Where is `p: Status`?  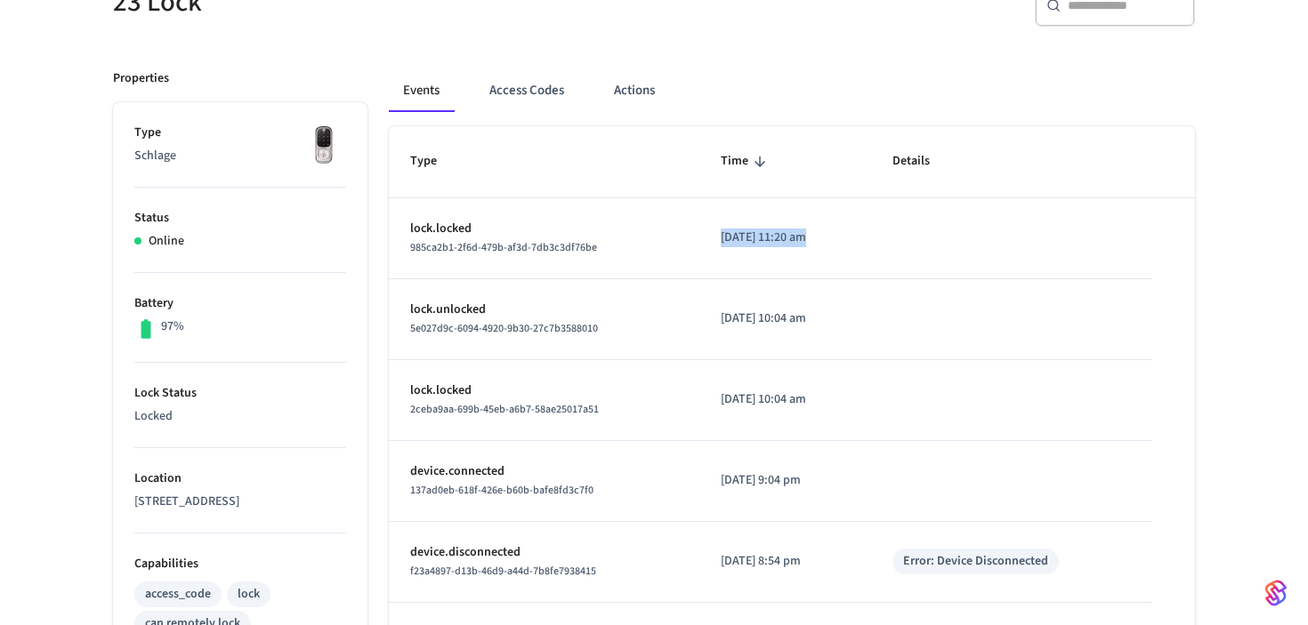 p: Status is located at coordinates (240, 218).